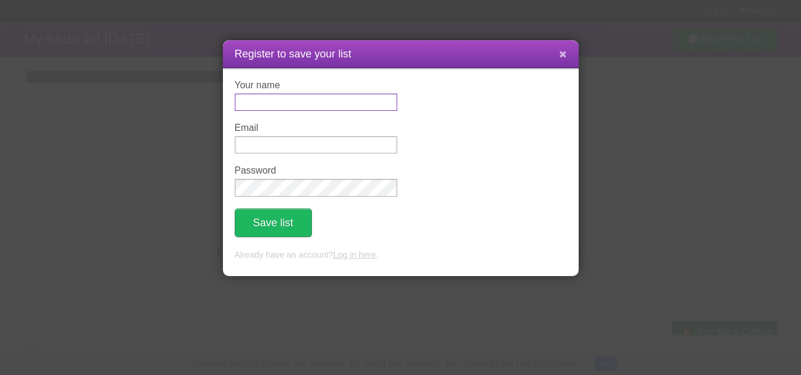 This screenshot has height=375, width=801. Describe the element at coordinates (316, 128) in the screenshot. I see `label: Email` at that location.